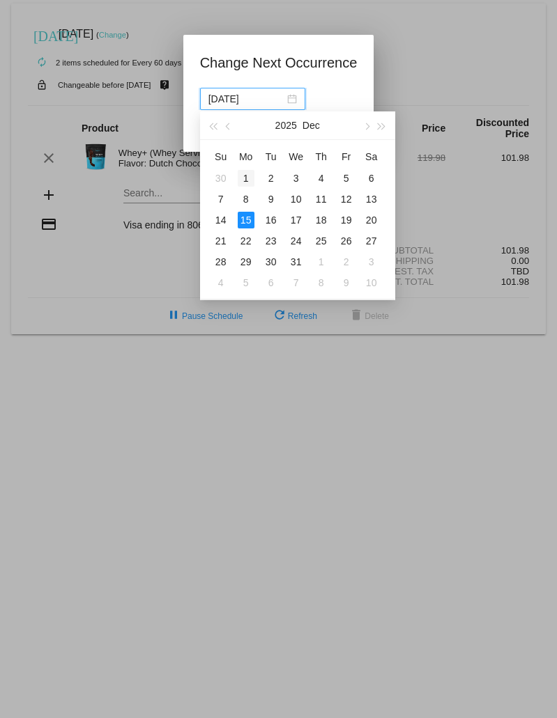 The height and width of the screenshot is (718, 557). I want to click on td: 1/10/2026, so click(371, 283).